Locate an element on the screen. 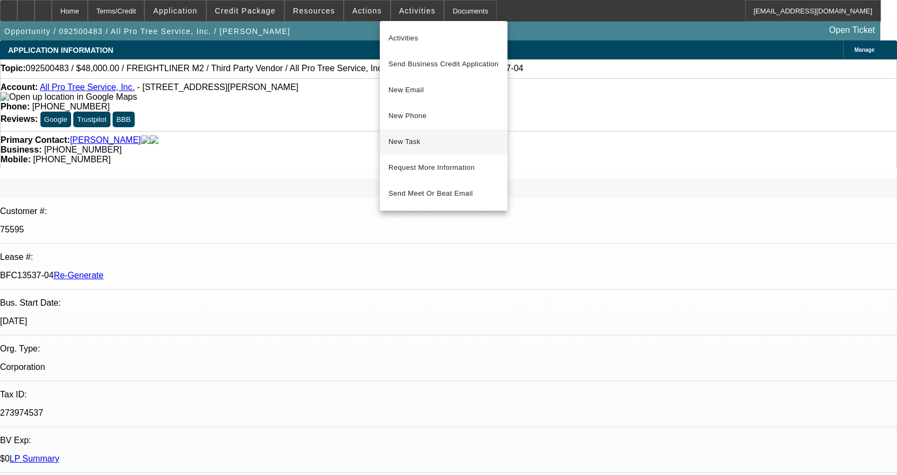 Image resolution: width=897 pixels, height=475 pixels. span: New Task is located at coordinates (443, 142).